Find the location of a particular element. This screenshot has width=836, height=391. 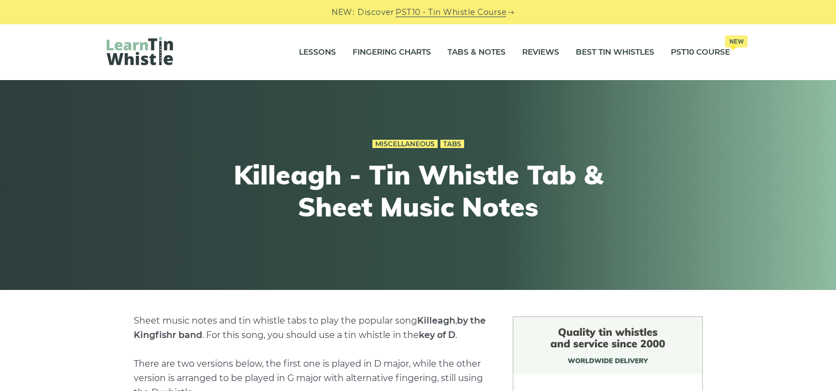

span: New is located at coordinates (736, 41).